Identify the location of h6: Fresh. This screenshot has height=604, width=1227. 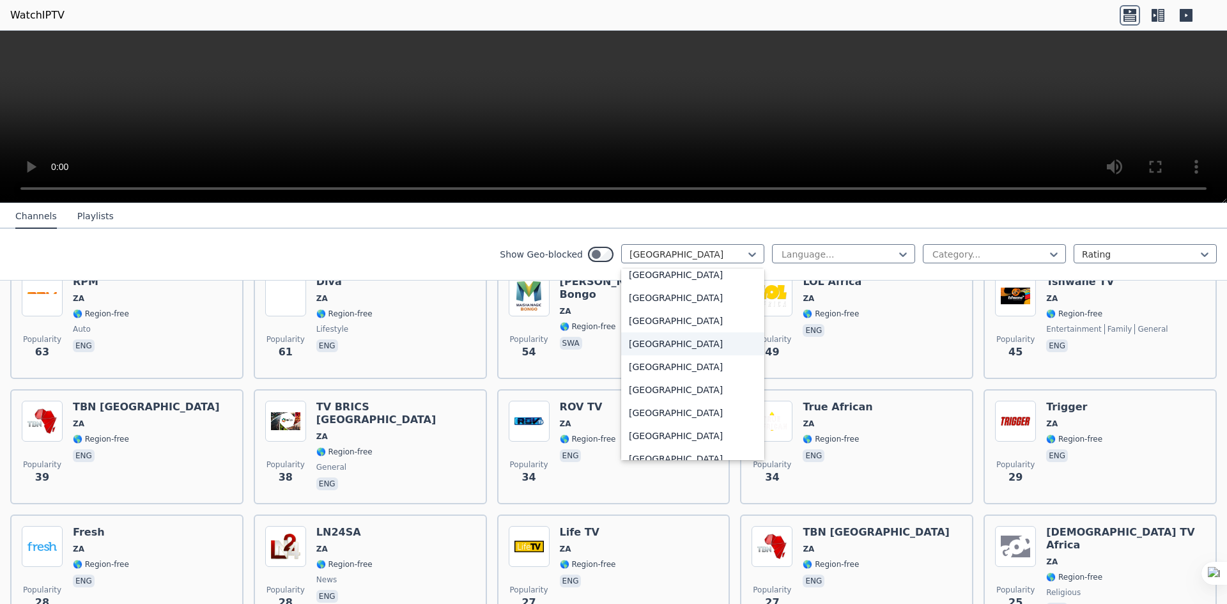
(101, 532).